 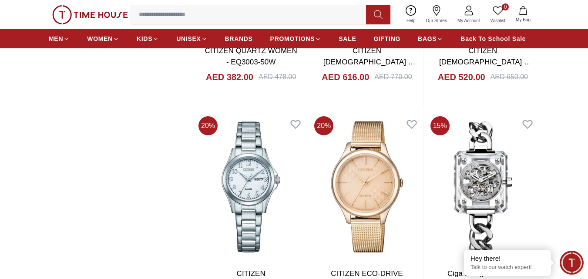 I want to click on span: My Account, so click(x=468, y=20).